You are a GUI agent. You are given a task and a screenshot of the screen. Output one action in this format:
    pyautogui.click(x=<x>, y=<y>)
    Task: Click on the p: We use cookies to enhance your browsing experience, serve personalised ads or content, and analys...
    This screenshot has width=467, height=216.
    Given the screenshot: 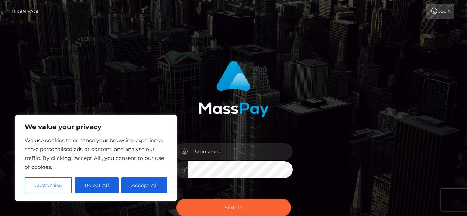 What is the action you would take?
    pyautogui.click(x=96, y=154)
    